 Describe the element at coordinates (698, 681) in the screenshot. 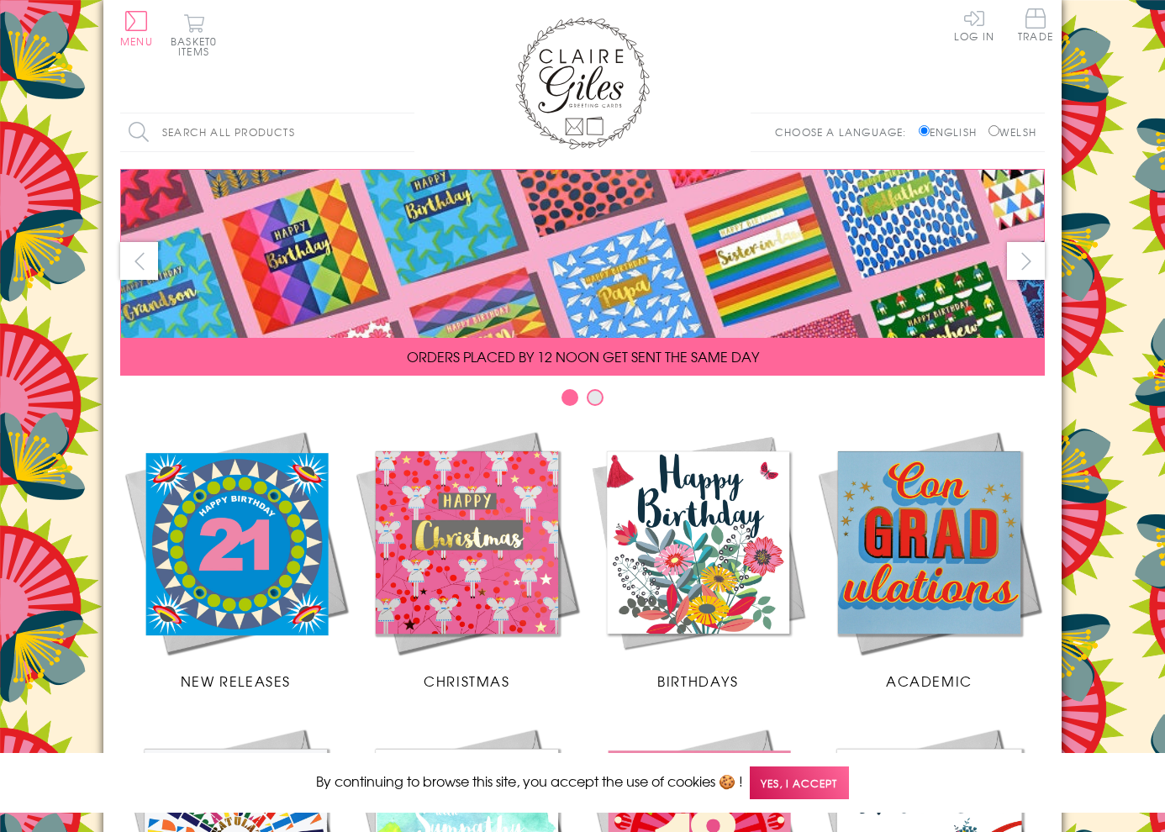

I see `span: Birthdays` at that location.